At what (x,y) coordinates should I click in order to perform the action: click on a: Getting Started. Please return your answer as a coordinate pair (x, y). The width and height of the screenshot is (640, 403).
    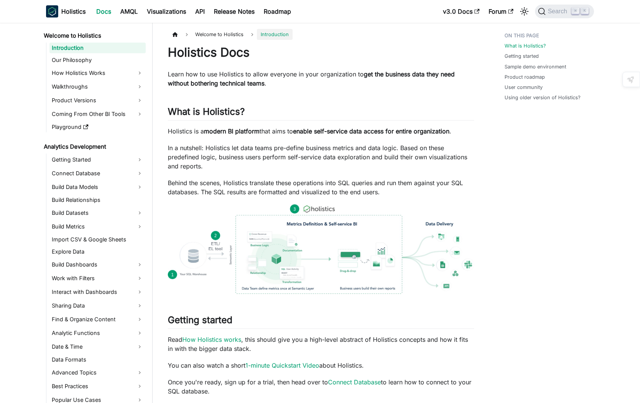
    Looking at the image, I should click on (97, 160).